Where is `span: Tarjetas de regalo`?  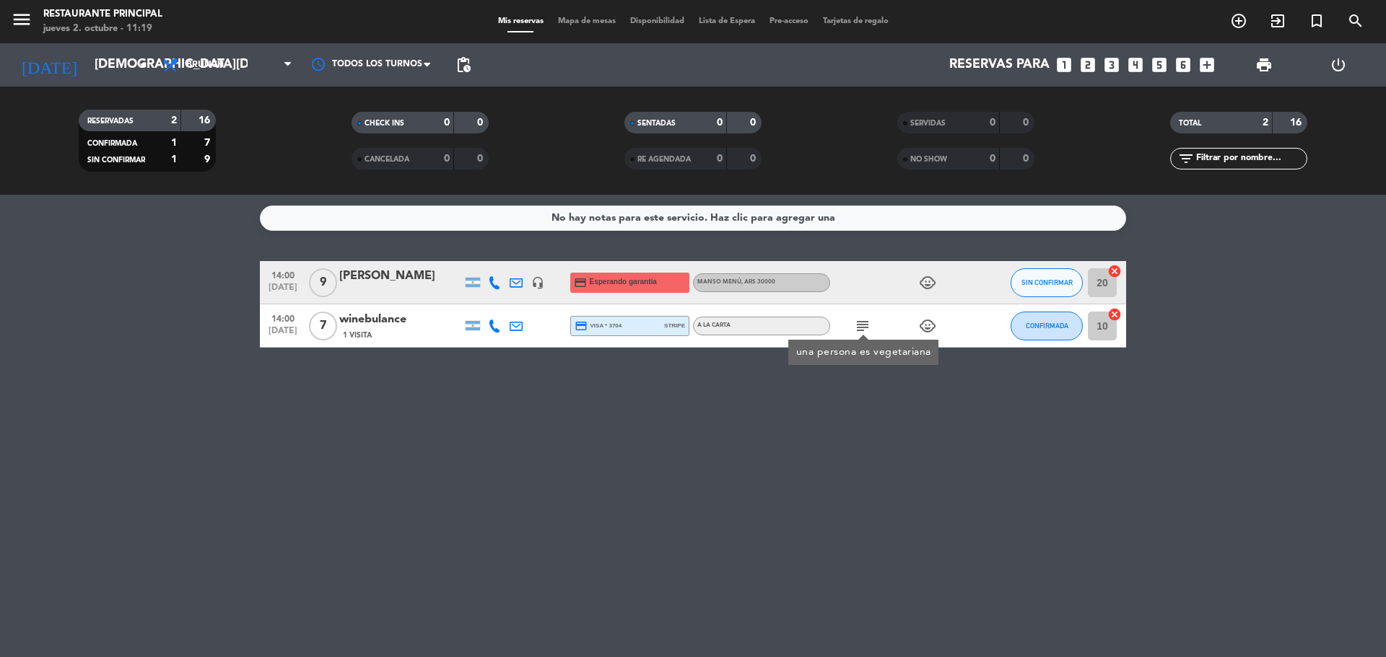 span: Tarjetas de regalo is located at coordinates (855, 21).